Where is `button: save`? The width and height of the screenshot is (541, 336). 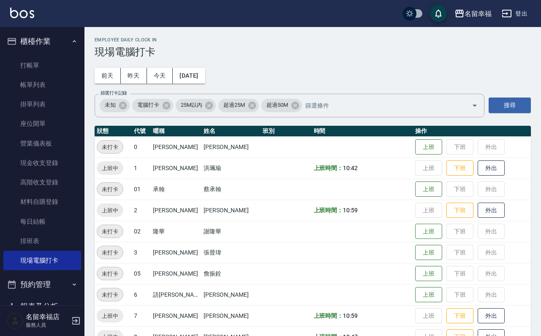
button: save is located at coordinates (438, 14).